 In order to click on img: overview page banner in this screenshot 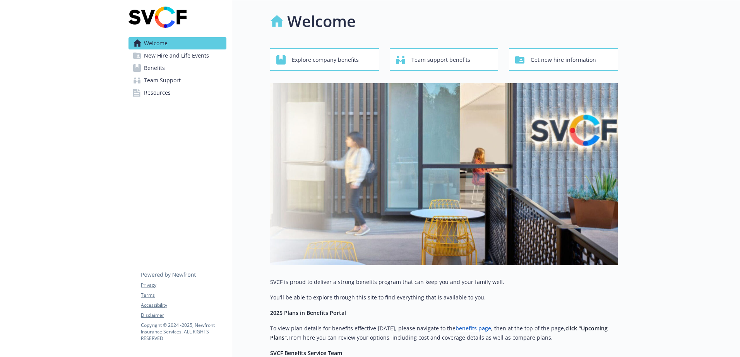, I will do `click(444, 174)`.